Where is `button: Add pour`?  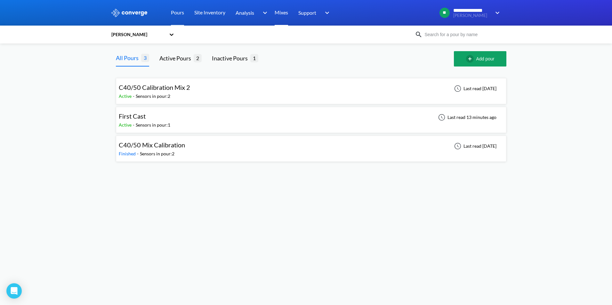 button: Add pour is located at coordinates (480, 59).